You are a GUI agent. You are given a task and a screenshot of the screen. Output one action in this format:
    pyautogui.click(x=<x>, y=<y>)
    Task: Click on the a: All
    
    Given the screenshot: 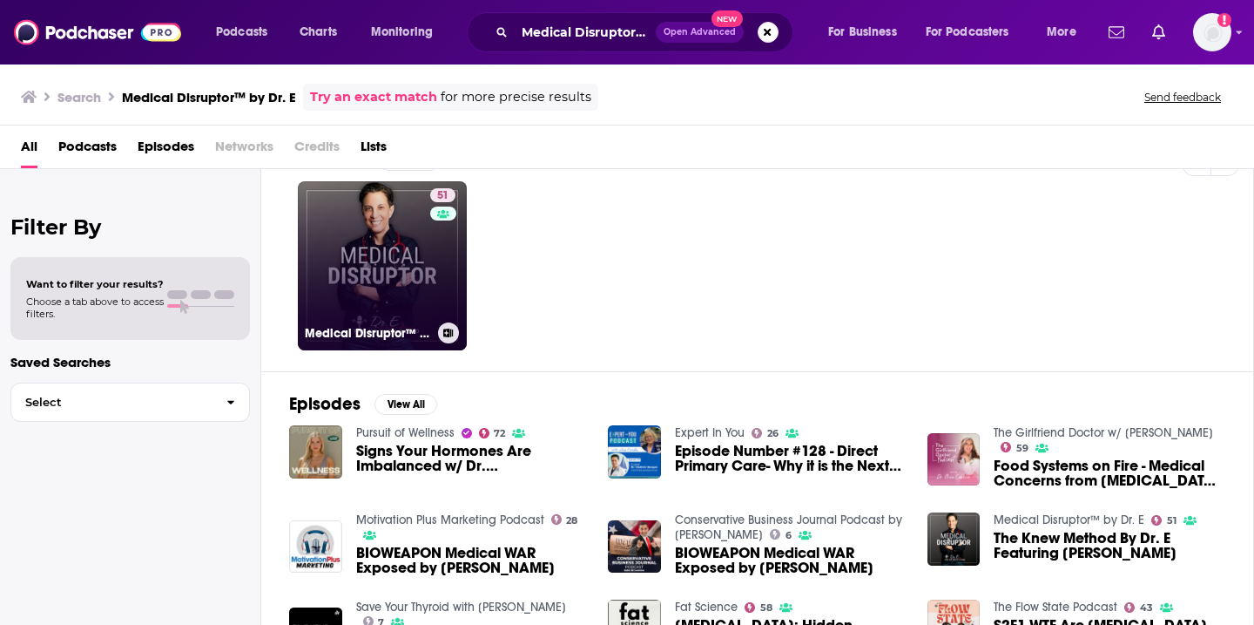 What is the action you would take?
    pyautogui.click(x=29, y=150)
    